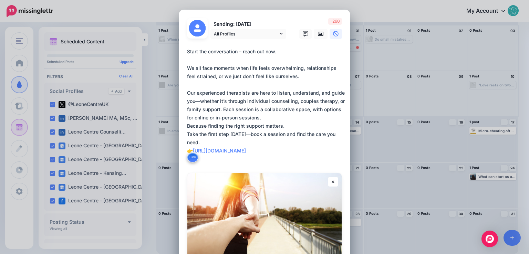  I want to click on button: Link, so click(192, 157).